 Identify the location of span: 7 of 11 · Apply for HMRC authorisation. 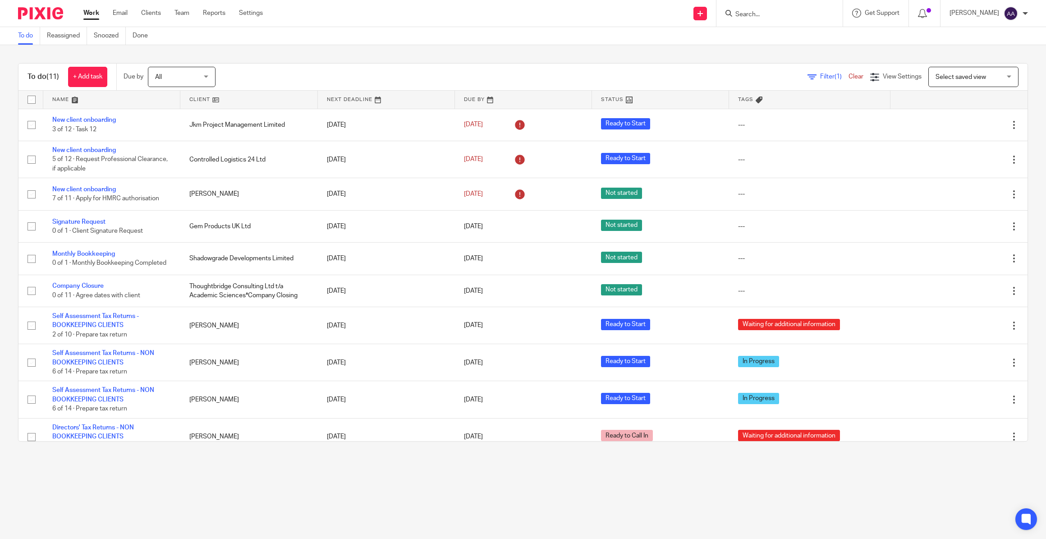
(106, 199).